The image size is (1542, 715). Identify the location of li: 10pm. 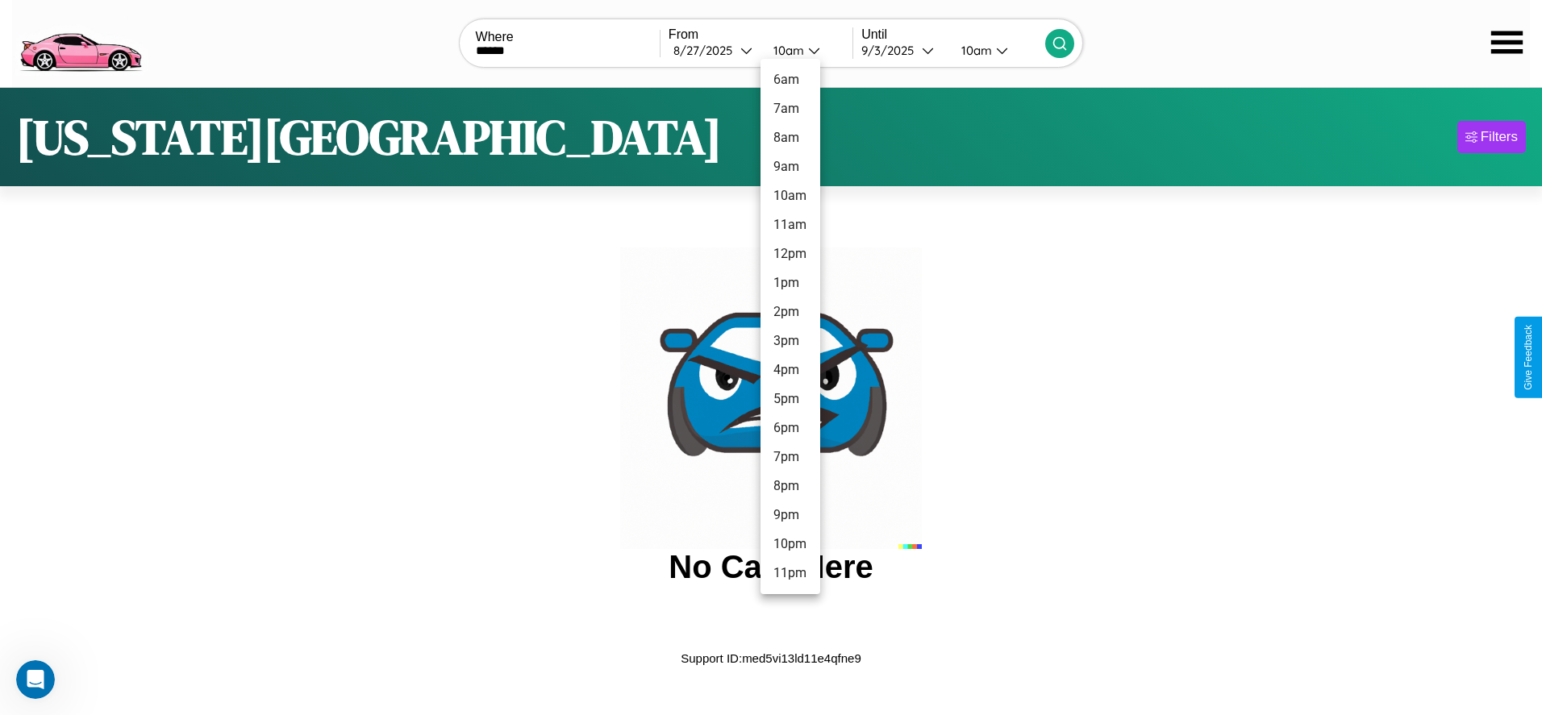
(790, 544).